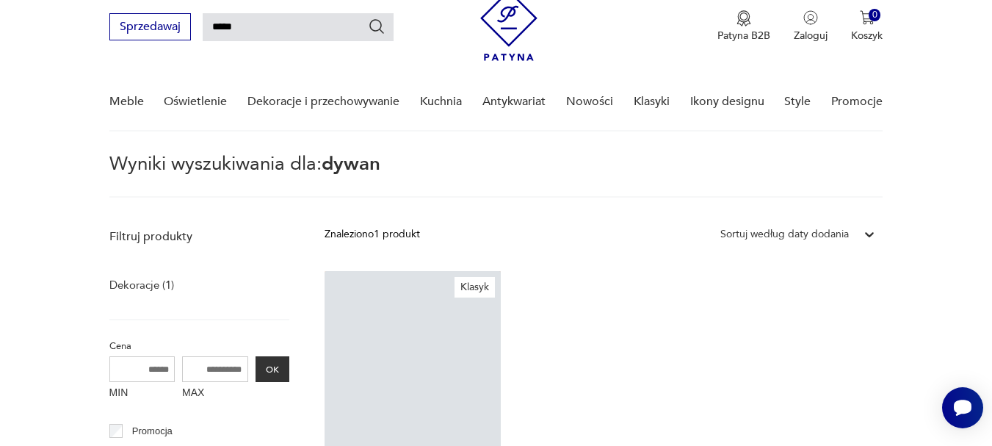 The width and height of the screenshot is (992, 446). I want to click on button: Zaloguj, so click(811, 26).